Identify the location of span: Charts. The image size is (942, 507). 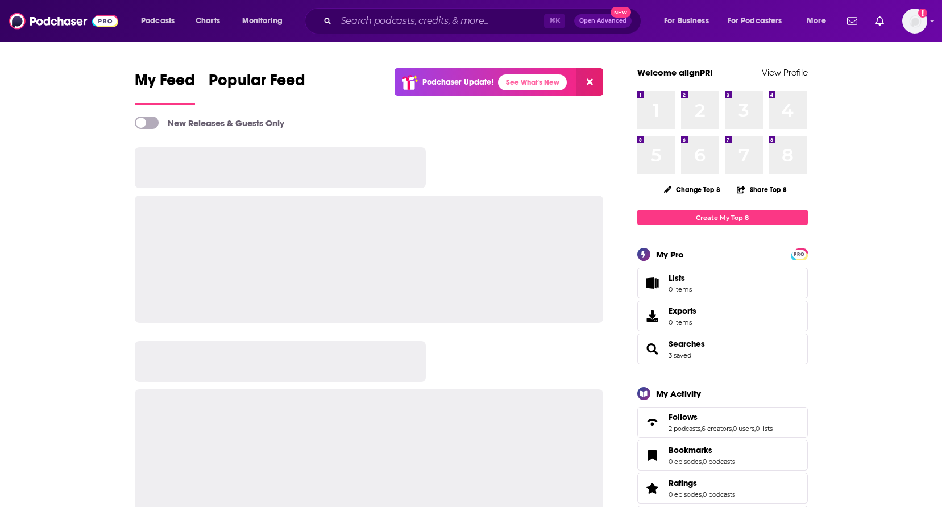
(207, 21).